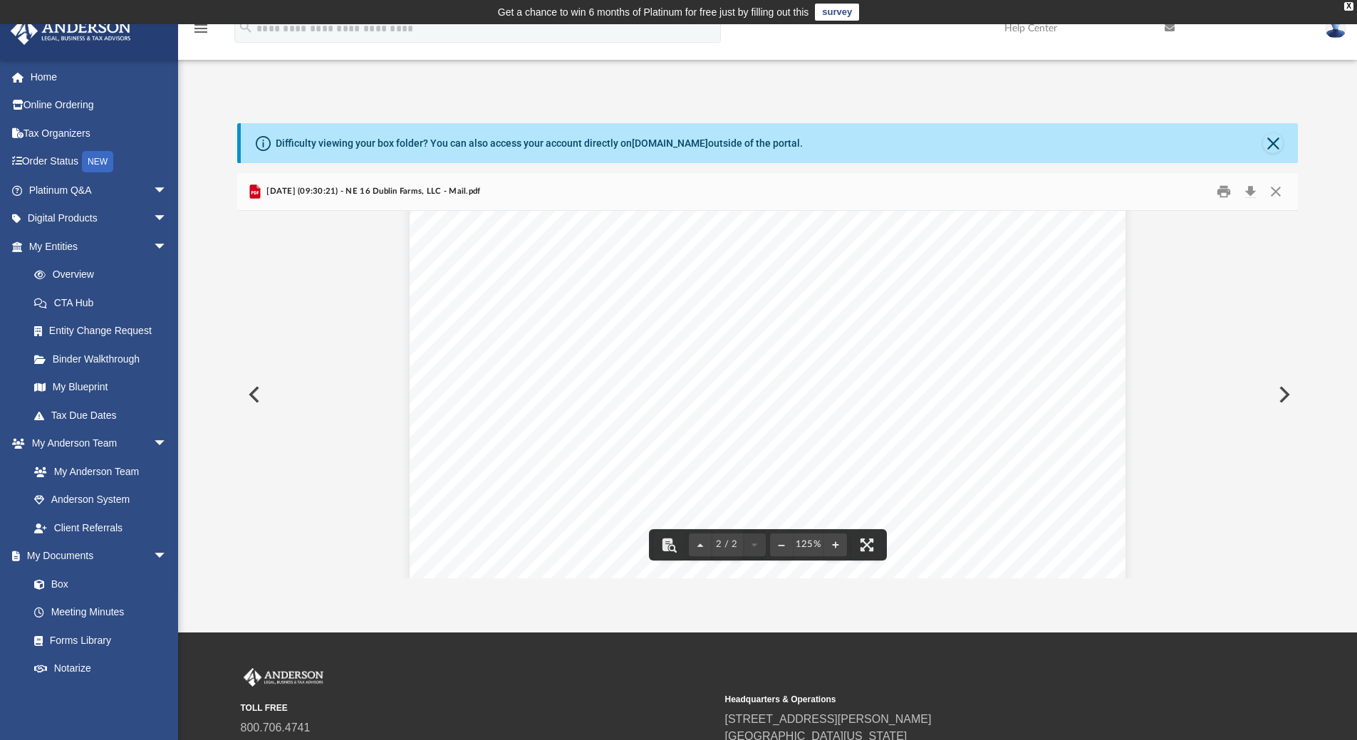 This screenshot has height=740, width=1357. I want to click on a: My Anderson Teamarrow_drop_down, so click(95, 444).